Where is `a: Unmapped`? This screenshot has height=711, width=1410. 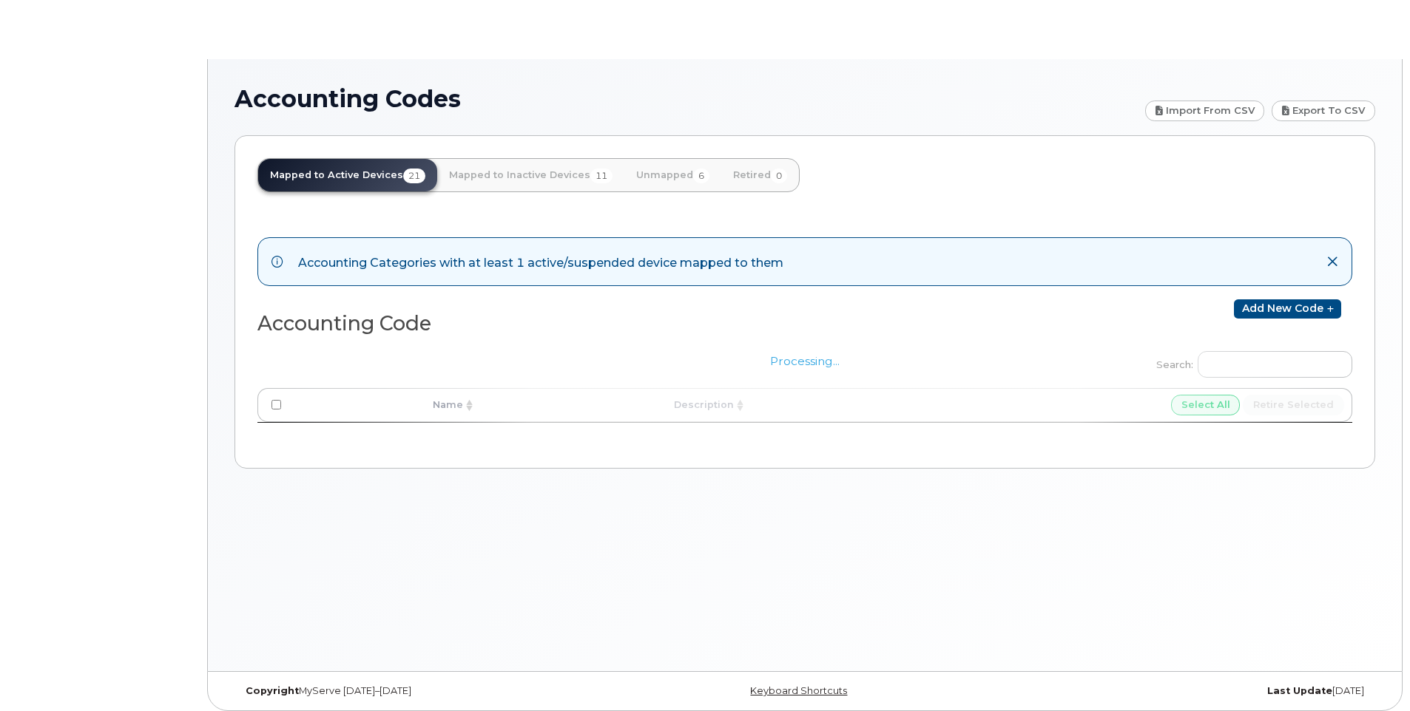 a: Unmapped is located at coordinates (672, 175).